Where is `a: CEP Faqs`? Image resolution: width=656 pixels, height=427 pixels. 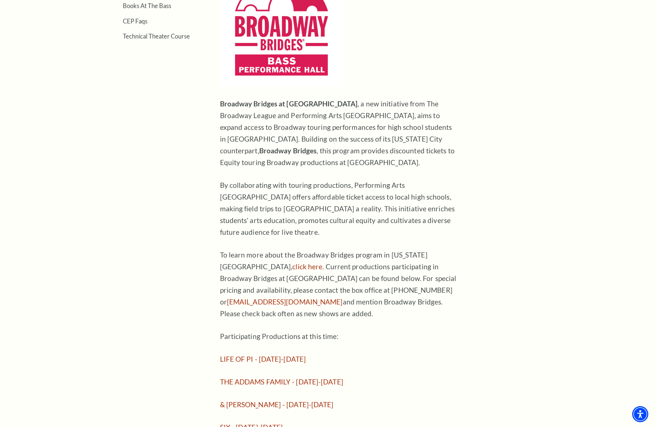
a: CEP Faqs is located at coordinates (135, 21).